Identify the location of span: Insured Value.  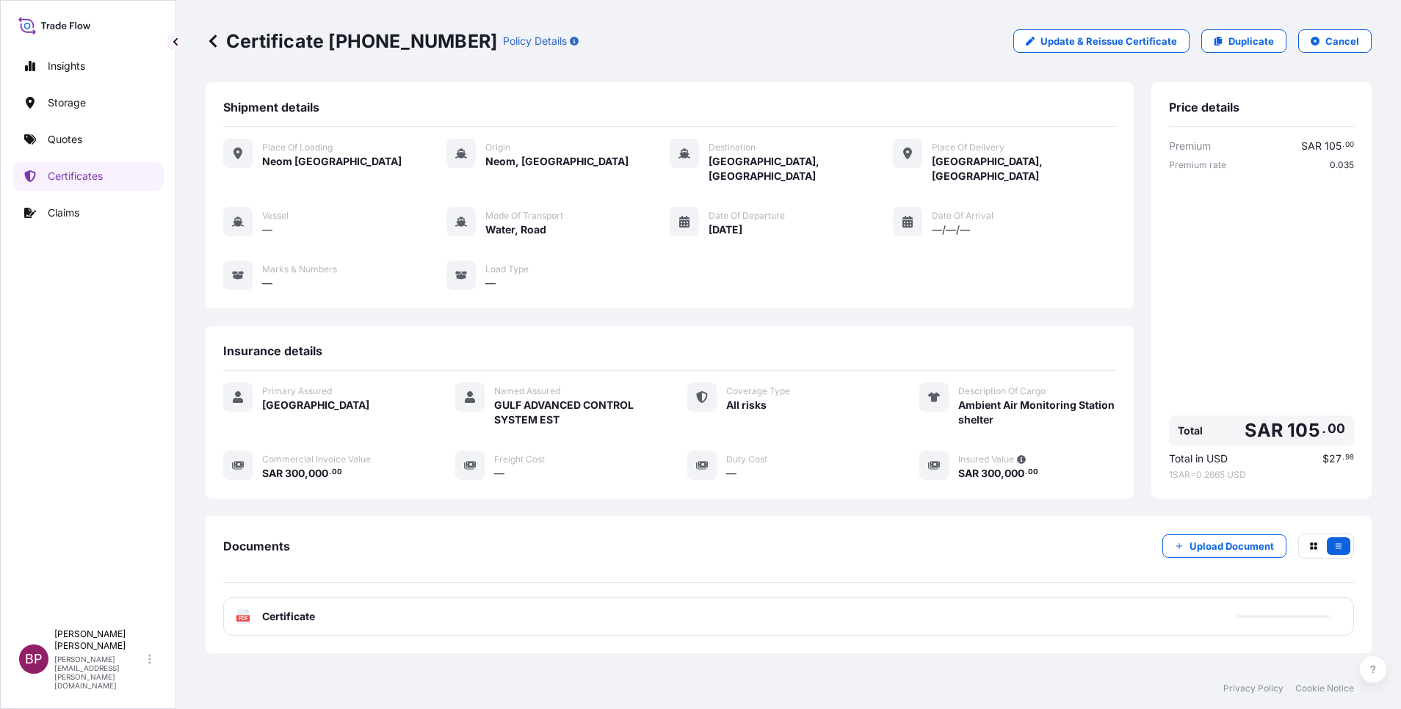
(986, 460).